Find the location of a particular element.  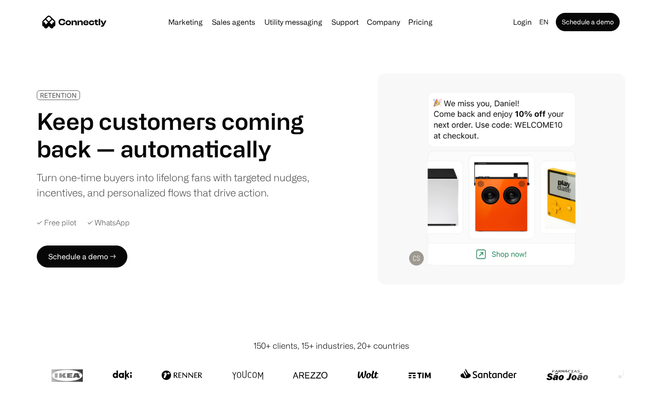

div: RETENTION is located at coordinates (58, 95).